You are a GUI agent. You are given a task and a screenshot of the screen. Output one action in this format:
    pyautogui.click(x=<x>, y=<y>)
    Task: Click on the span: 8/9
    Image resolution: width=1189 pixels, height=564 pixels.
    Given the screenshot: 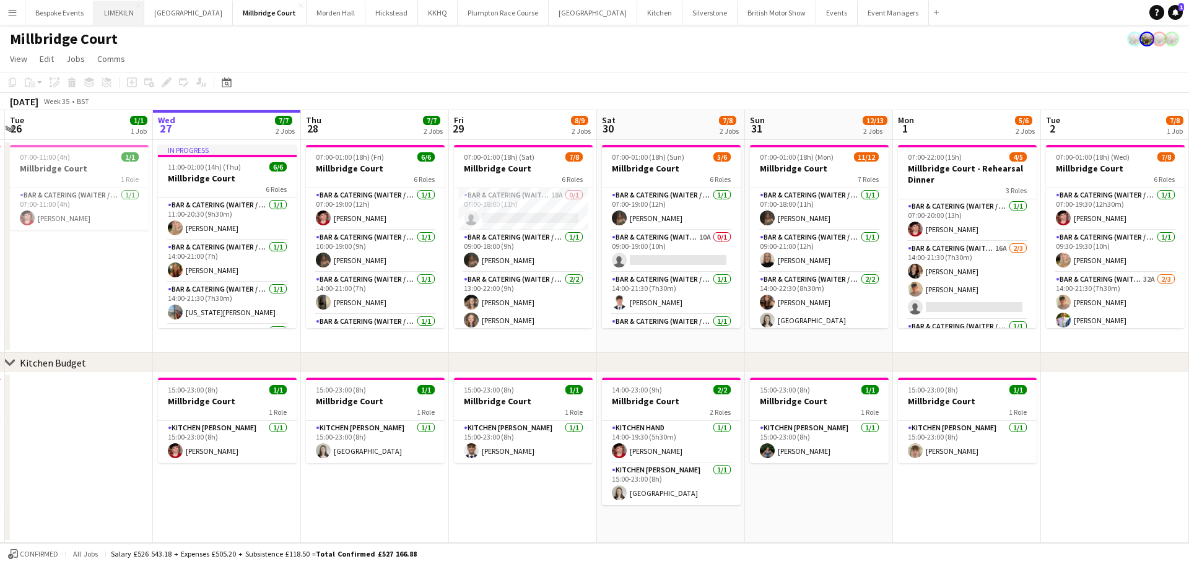 What is the action you would take?
    pyautogui.click(x=579, y=120)
    